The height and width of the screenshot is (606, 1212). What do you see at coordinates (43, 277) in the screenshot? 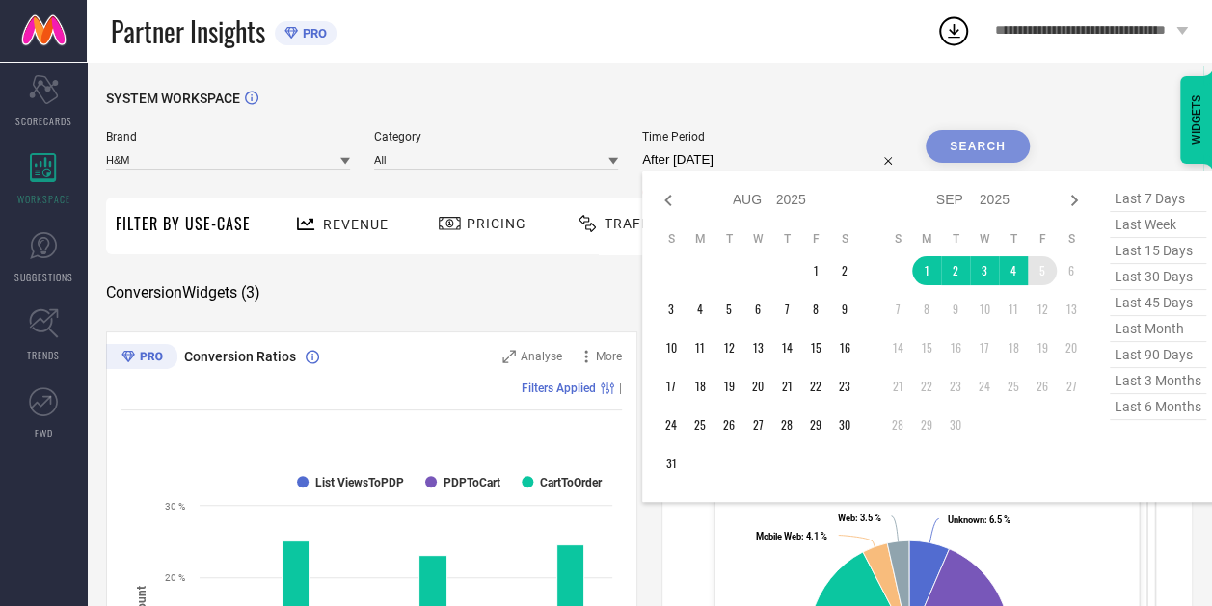
I see `span: SUGGESTIONS` at bounding box center [43, 277].